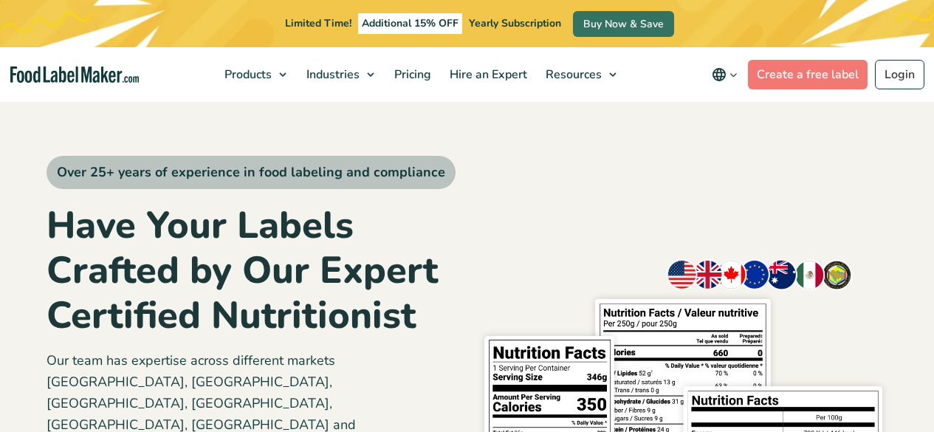 This screenshot has width=934, height=432. I want to click on span: Over 25+ years of experience in food labeling and compliance, so click(251, 172).